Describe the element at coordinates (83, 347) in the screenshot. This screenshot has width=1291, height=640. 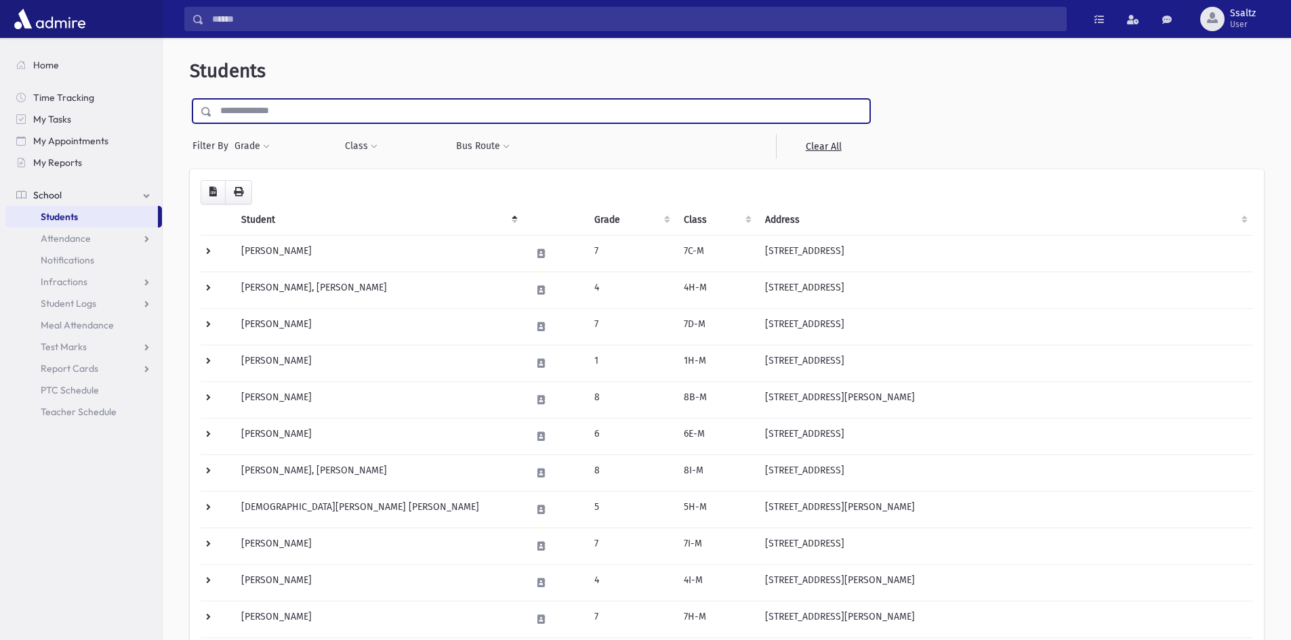
I see `a: Test Marks` at that location.